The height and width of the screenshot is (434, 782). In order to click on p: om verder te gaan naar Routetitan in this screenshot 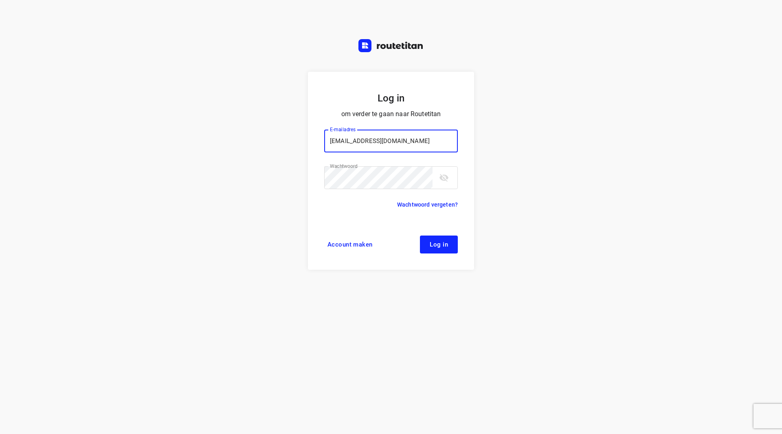, I will do `click(391, 114)`.